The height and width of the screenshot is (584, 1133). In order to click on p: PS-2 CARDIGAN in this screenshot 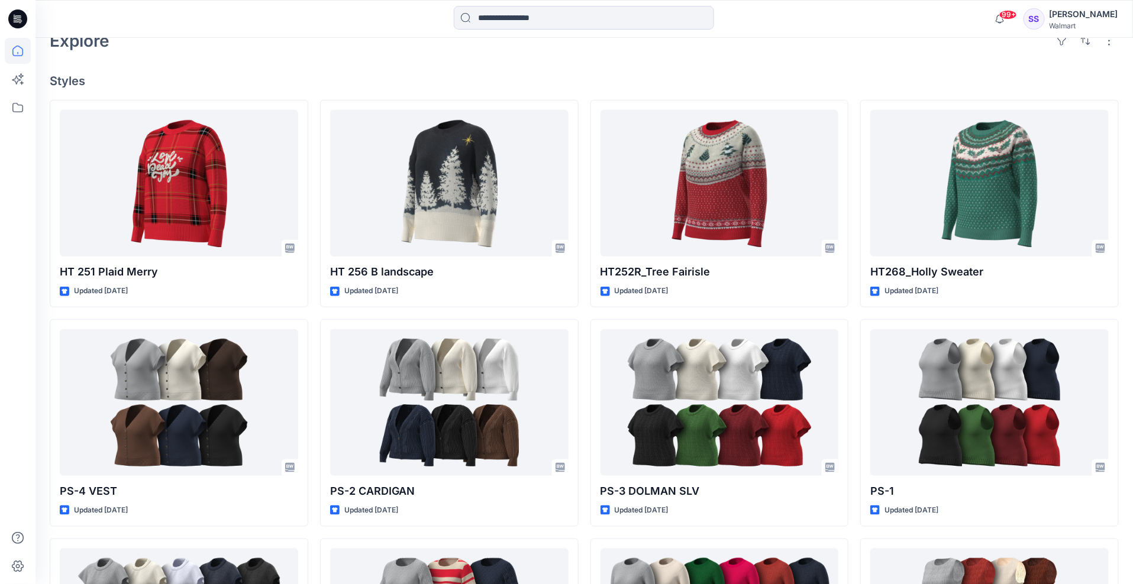, I will do `click(449, 492)`.